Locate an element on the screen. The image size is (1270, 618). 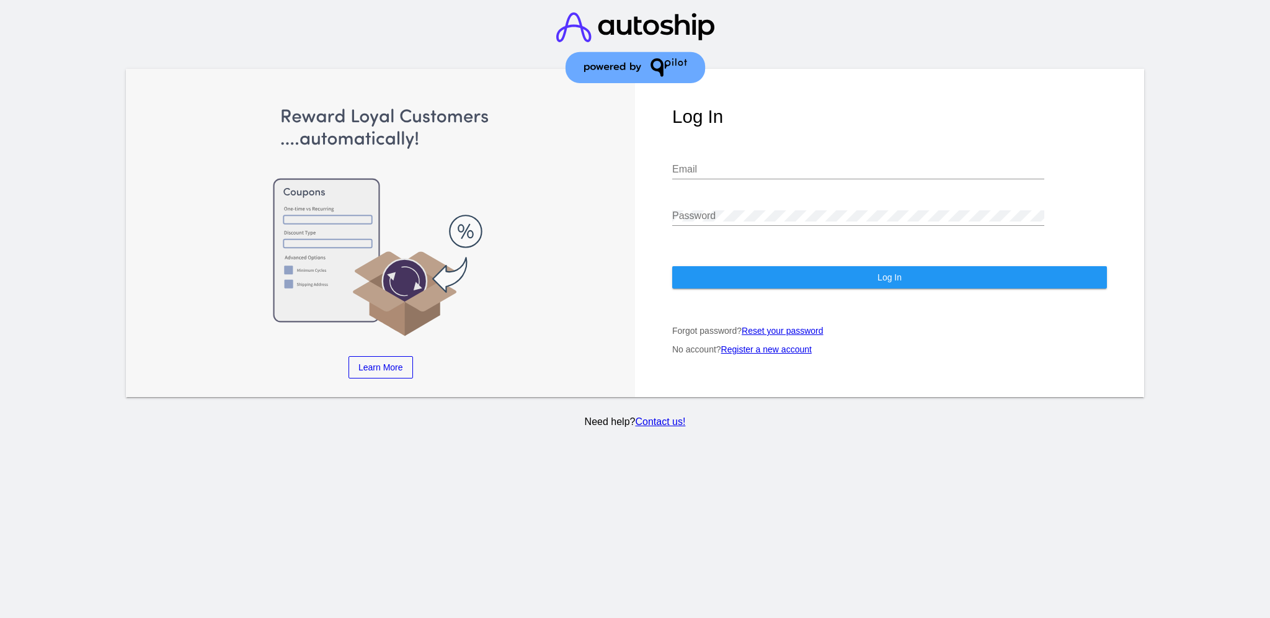
span: Learn More is located at coordinates (381, 367).